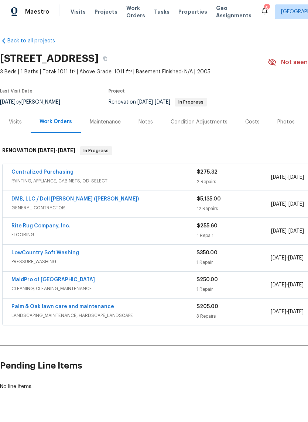  I want to click on span: Work Orders, so click(135, 12).